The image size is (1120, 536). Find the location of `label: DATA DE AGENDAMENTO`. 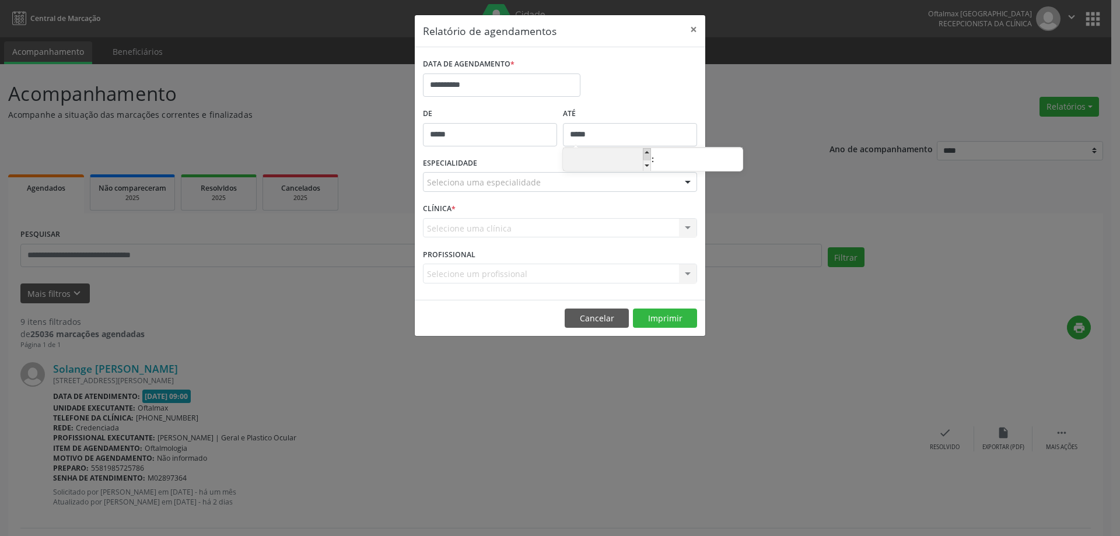

label: DATA DE AGENDAMENTO is located at coordinates (468, 64).